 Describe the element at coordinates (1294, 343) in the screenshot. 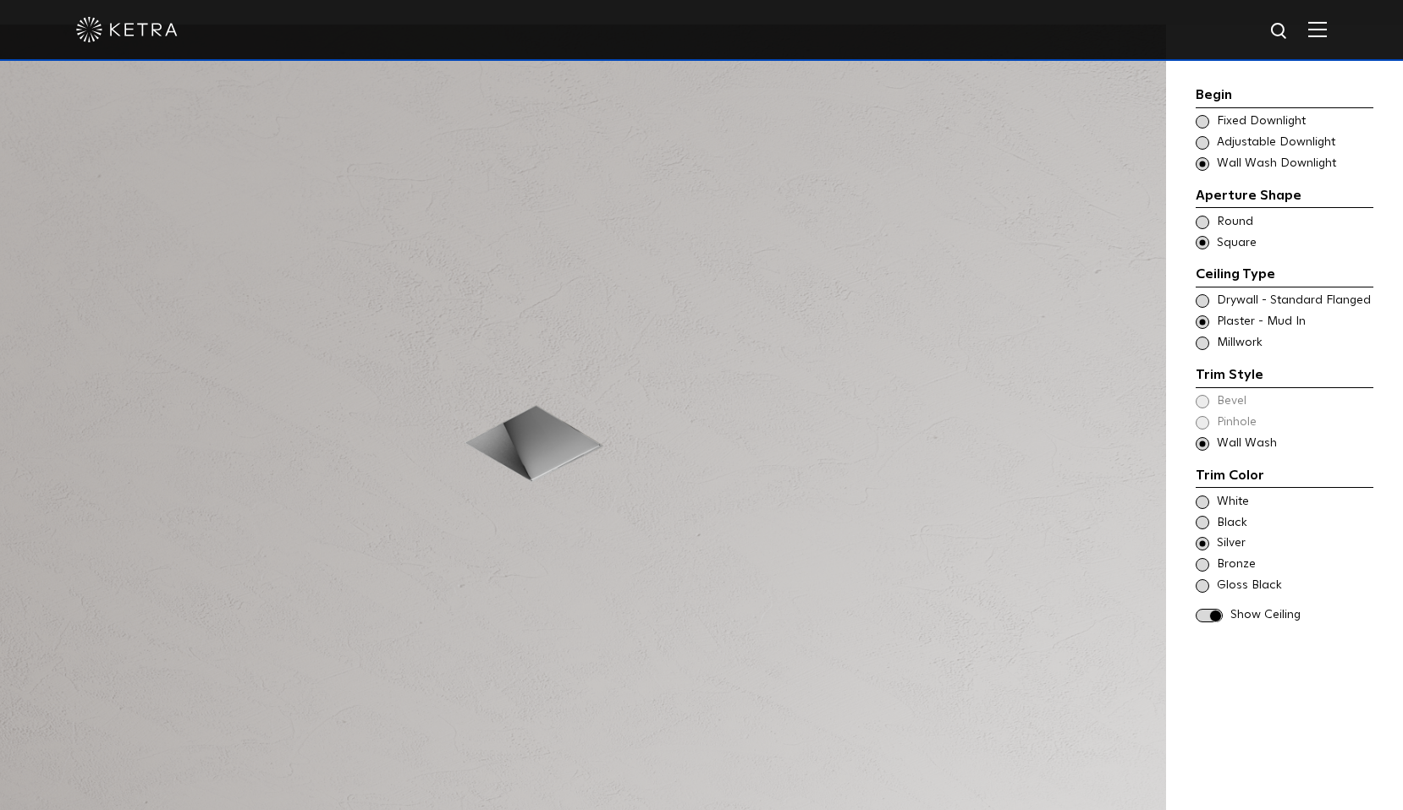

I see `span: Millwork` at that location.